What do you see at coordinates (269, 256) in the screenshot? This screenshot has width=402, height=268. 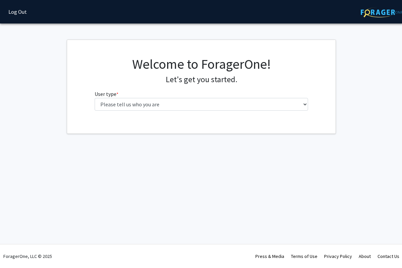 I see `a: Press & Media` at bounding box center [269, 256].